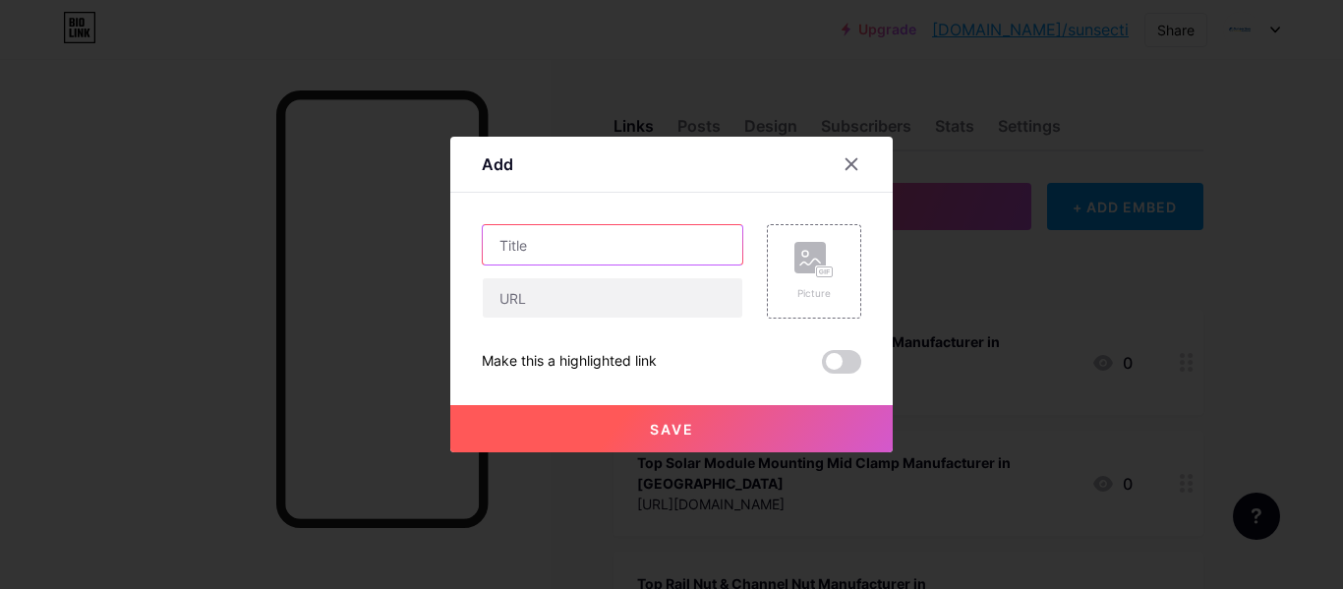  What do you see at coordinates (671, 429) in the screenshot?
I see `button: Save` at bounding box center [671, 429].